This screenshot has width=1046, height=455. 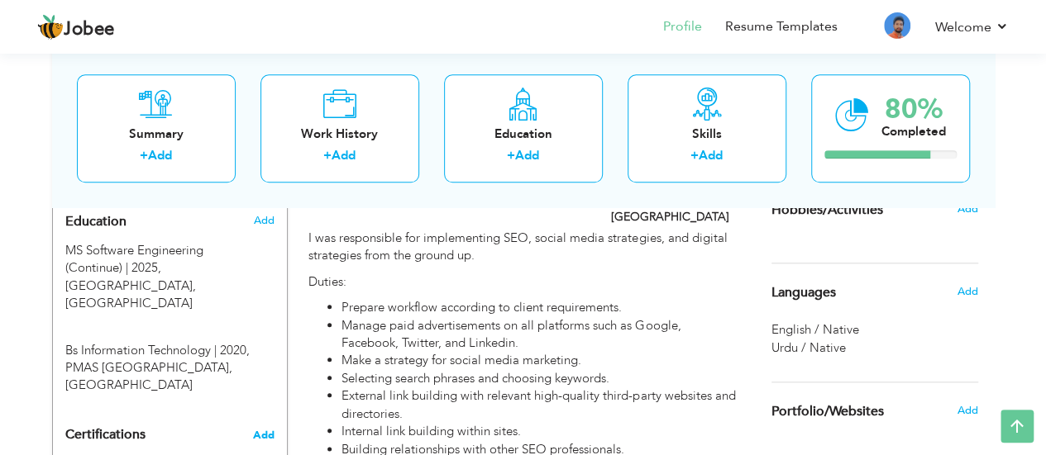 I want to click on a: Jobee, so click(x=76, y=27).